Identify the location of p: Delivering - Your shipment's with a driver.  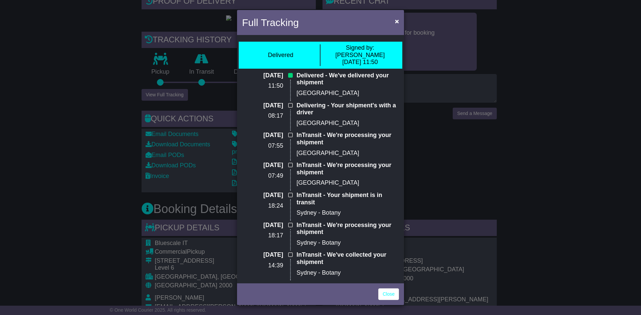
(347, 109).